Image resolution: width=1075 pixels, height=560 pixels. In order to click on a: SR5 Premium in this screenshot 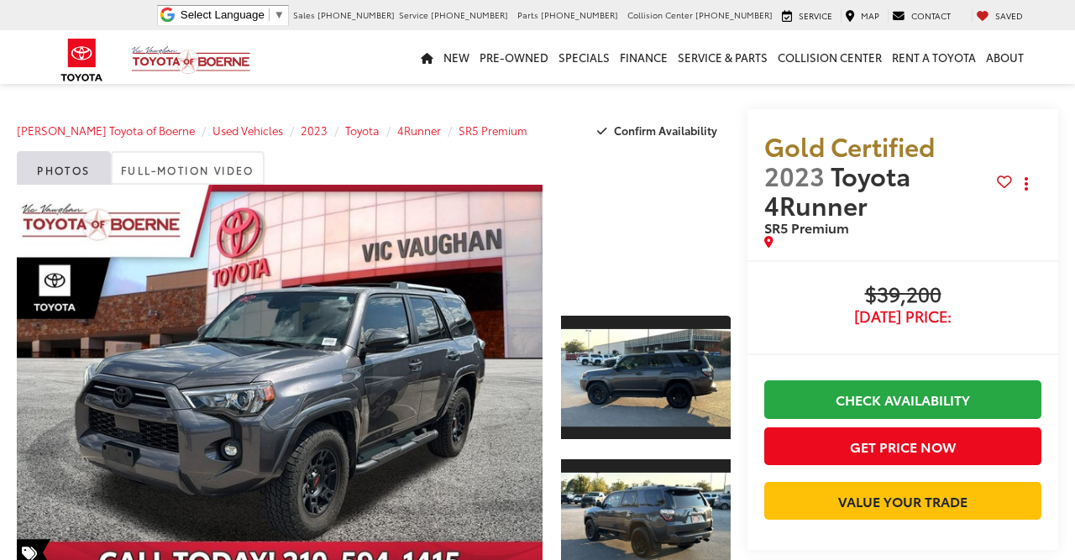, I will do `click(493, 130)`.